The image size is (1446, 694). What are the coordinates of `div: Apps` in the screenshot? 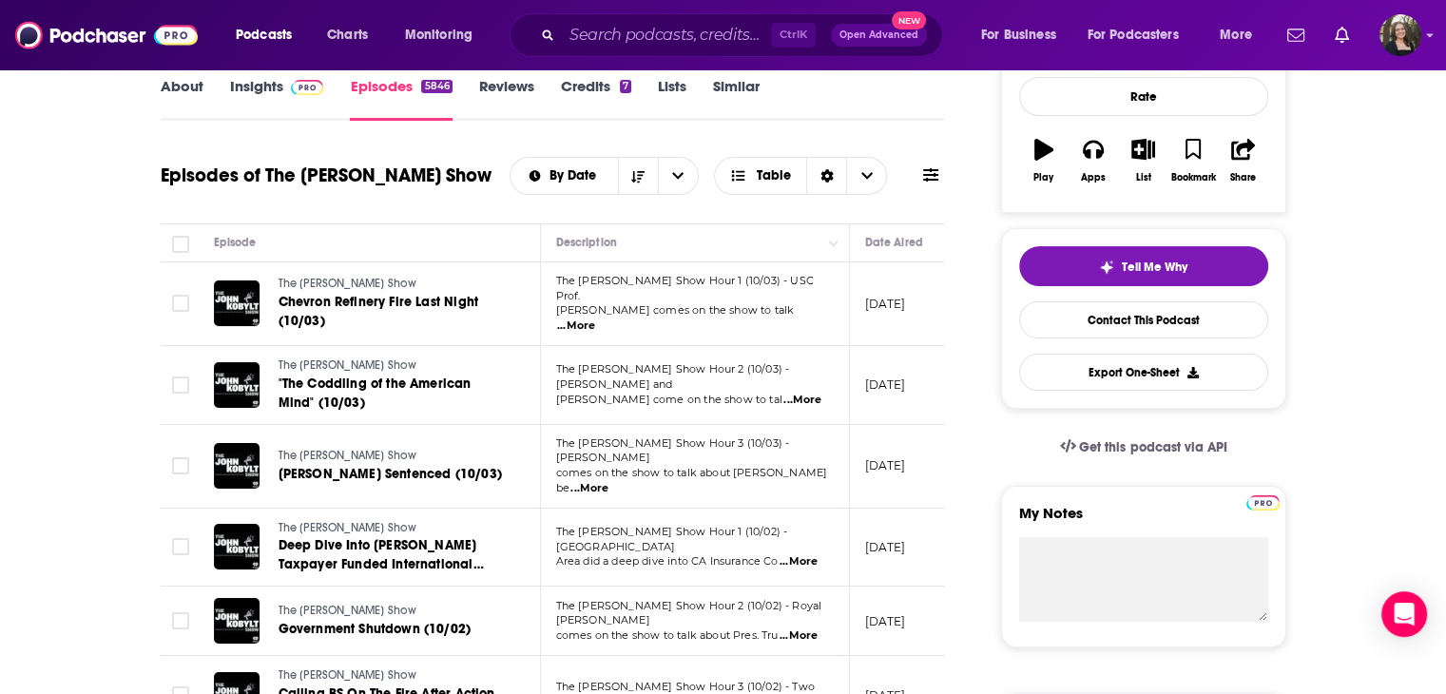 It's located at (1093, 178).